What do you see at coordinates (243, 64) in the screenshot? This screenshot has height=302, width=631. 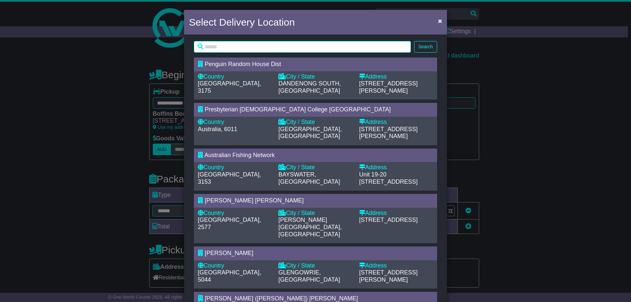 I see `span: Penguin Random House Dist` at bounding box center [243, 64].